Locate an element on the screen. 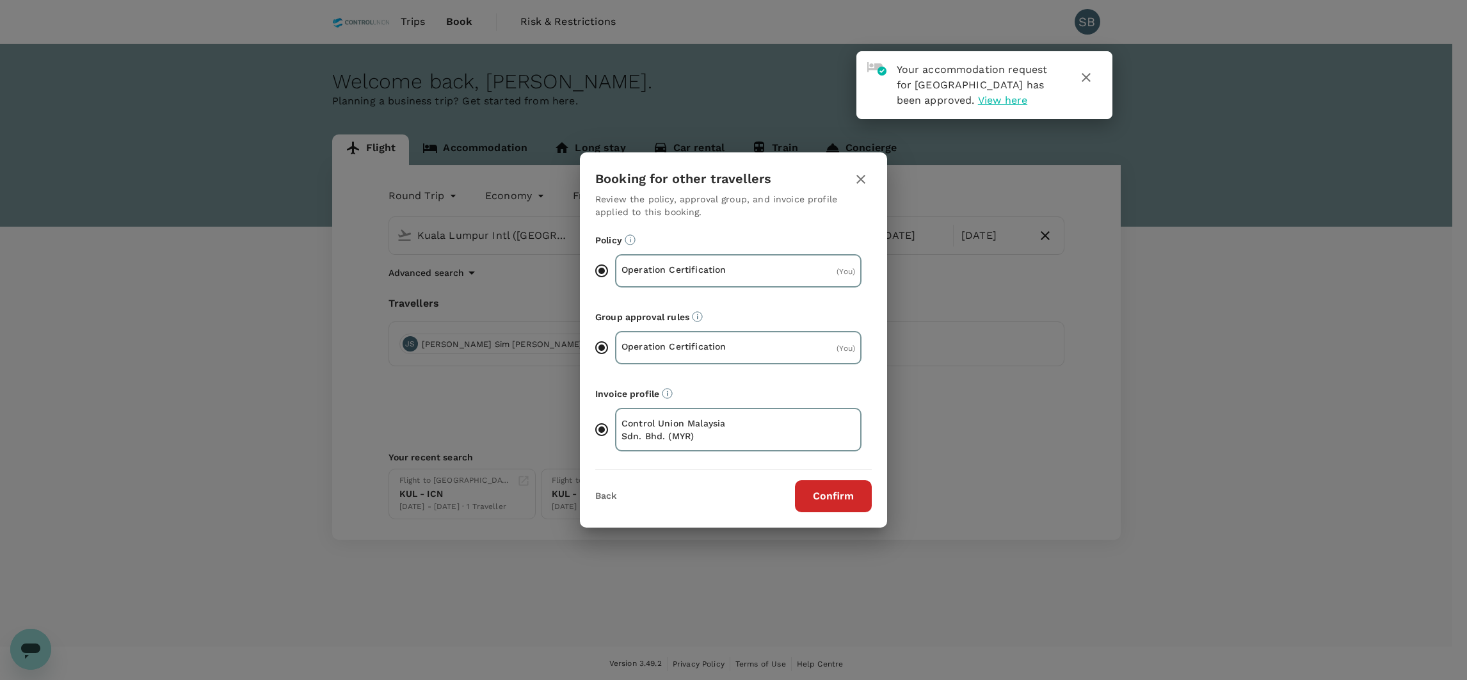 Image resolution: width=1467 pixels, height=680 pixels. p: Policy is located at coordinates (734, 240).